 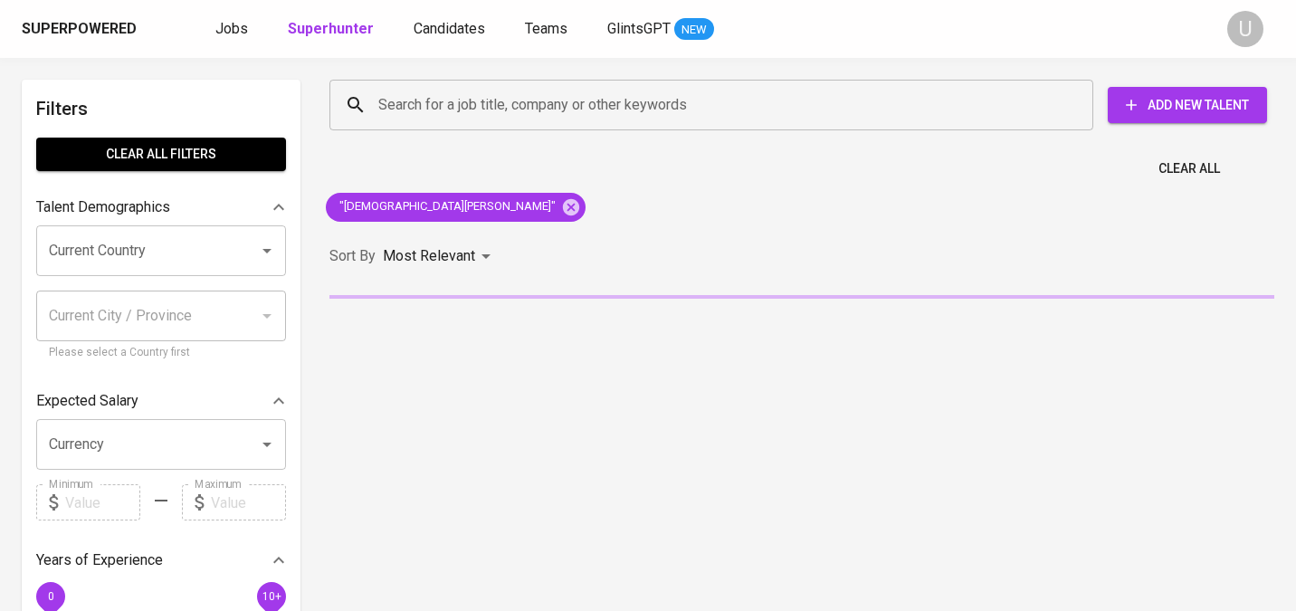 What do you see at coordinates (103, 207) in the screenshot?
I see `p: Talent Demographics` at bounding box center [103, 207].